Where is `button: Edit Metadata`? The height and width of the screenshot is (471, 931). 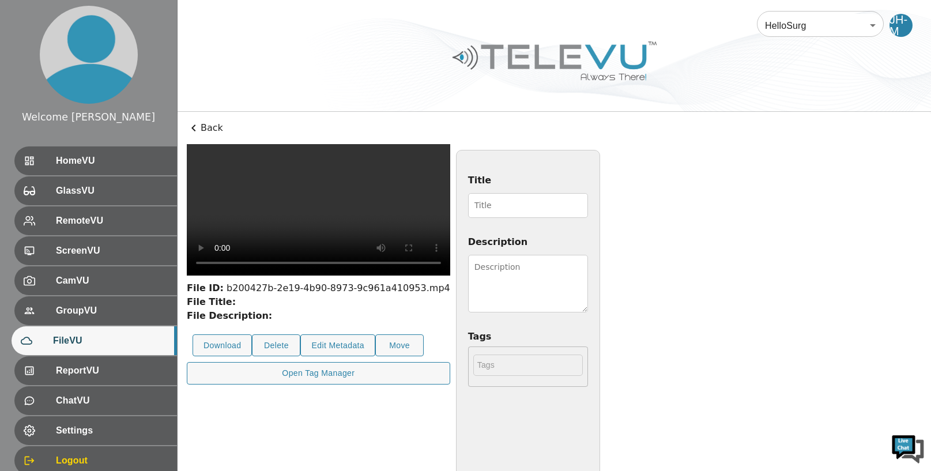
button: Edit Metadata is located at coordinates (338, 345).